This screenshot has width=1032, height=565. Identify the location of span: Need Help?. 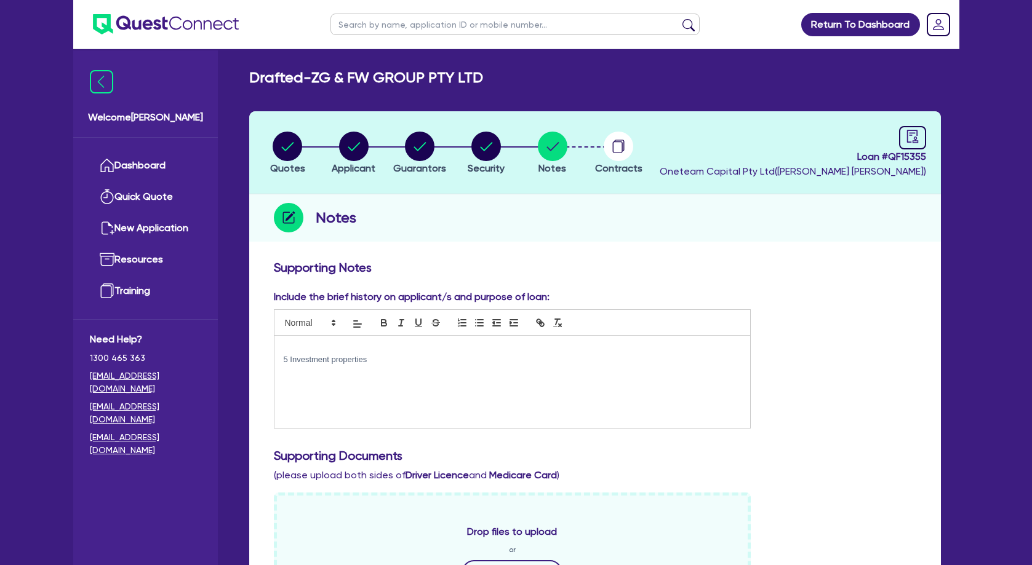
(145, 340).